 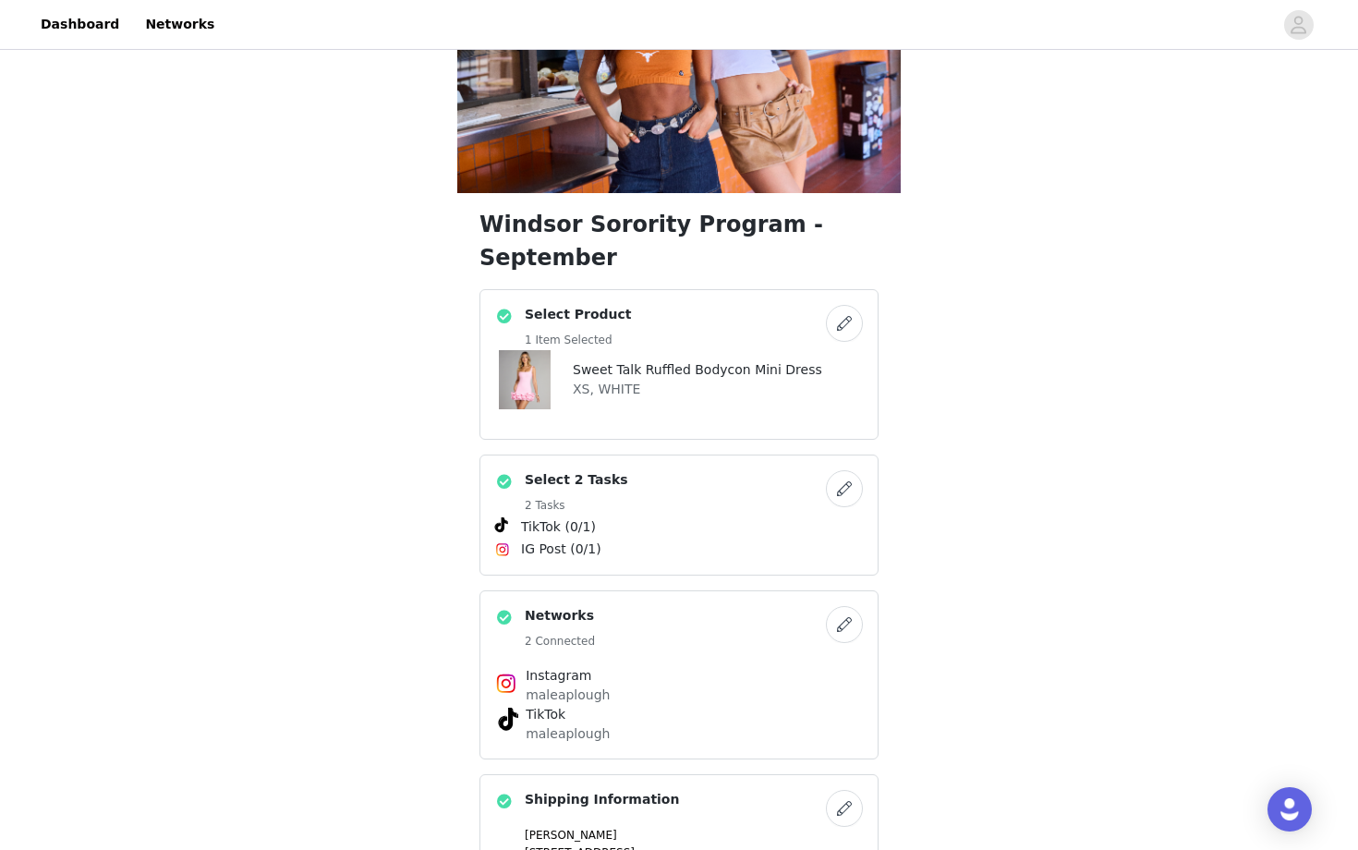 I want to click on h1: Windsor Sorority Program - September, so click(x=679, y=241).